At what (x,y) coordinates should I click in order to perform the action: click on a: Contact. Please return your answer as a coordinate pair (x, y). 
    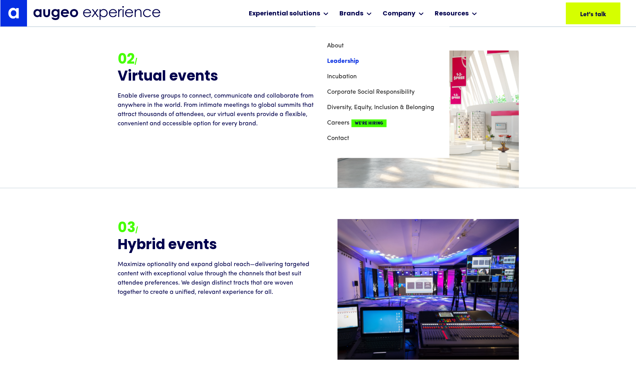
    Looking at the image, I should click on (382, 138).